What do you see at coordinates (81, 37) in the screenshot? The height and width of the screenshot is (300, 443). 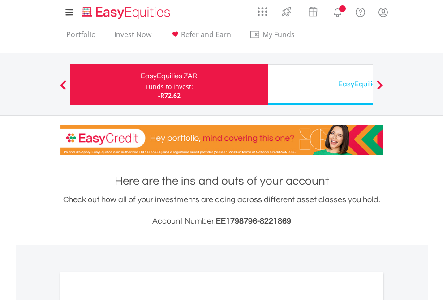 I see `a: Portfolio` at bounding box center [81, 37].